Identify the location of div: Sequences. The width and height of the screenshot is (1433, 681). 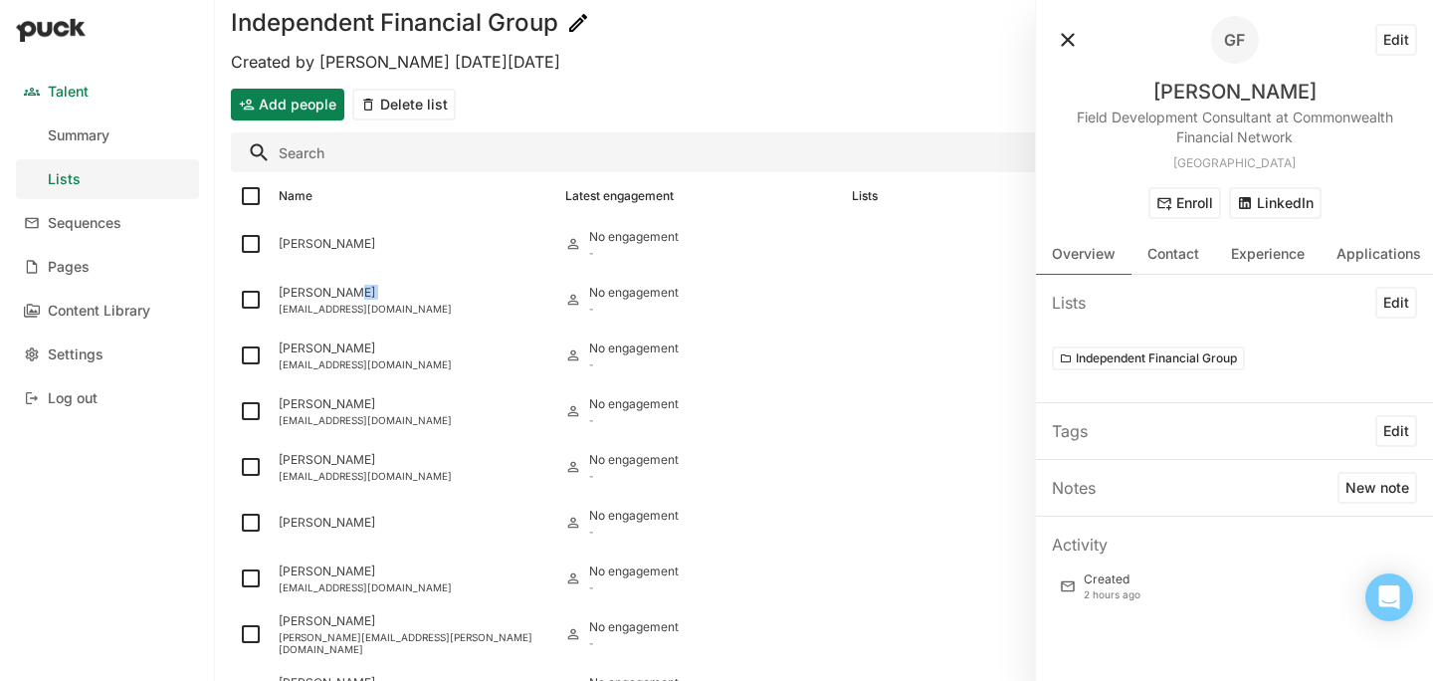
(85, 223).